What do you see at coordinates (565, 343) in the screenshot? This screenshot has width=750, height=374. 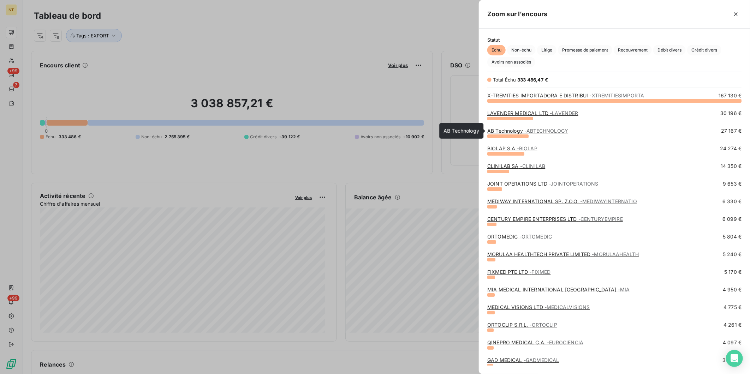 I see `span: - EUROCIENCIA` at bounding box center [565, 343].